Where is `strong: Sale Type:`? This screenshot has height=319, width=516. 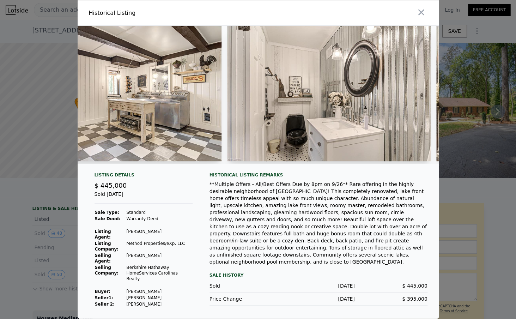
strong: Sale Type: is located at coordinates (107, 212).